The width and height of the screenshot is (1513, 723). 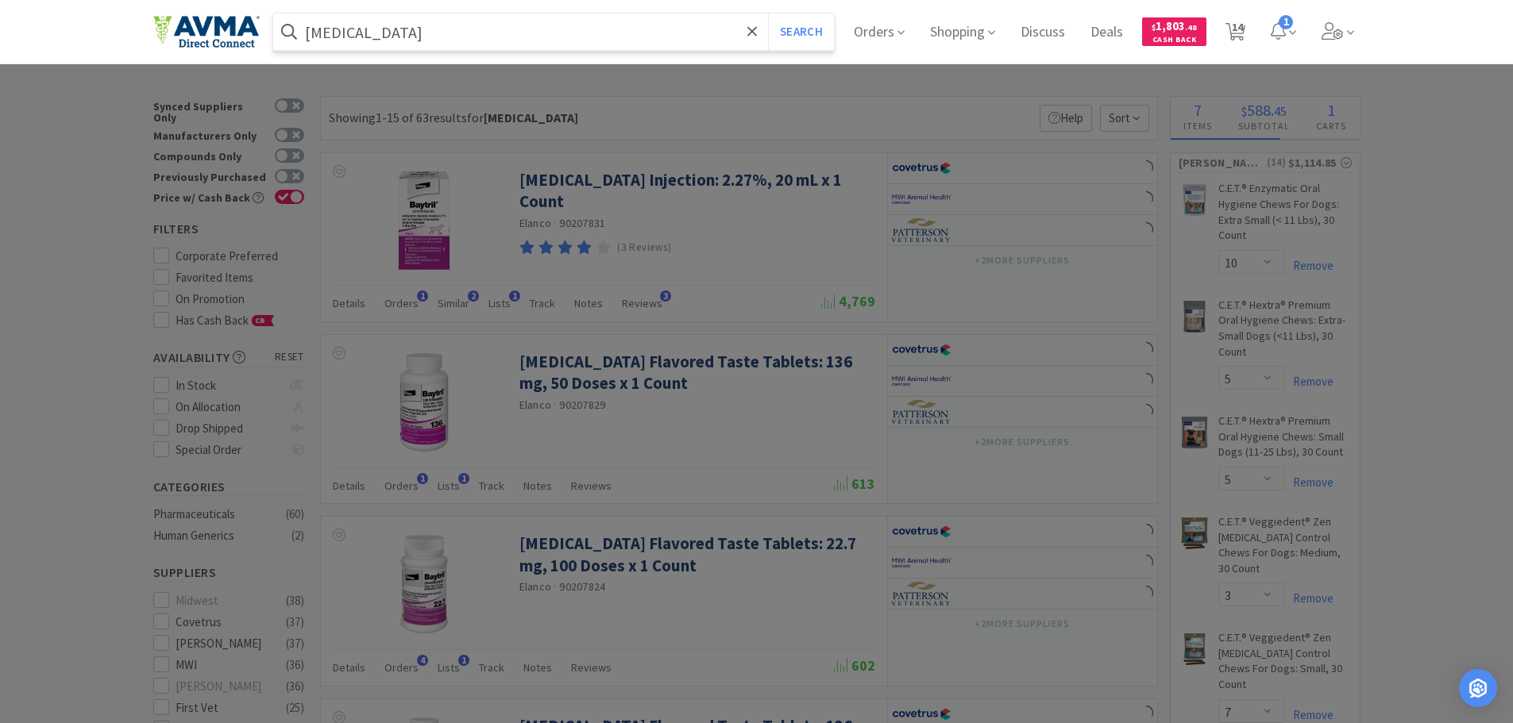 What do you see at coordinates (800, 32) in the screenshot?
I see `button: Search` at bounding box center [800, 32].